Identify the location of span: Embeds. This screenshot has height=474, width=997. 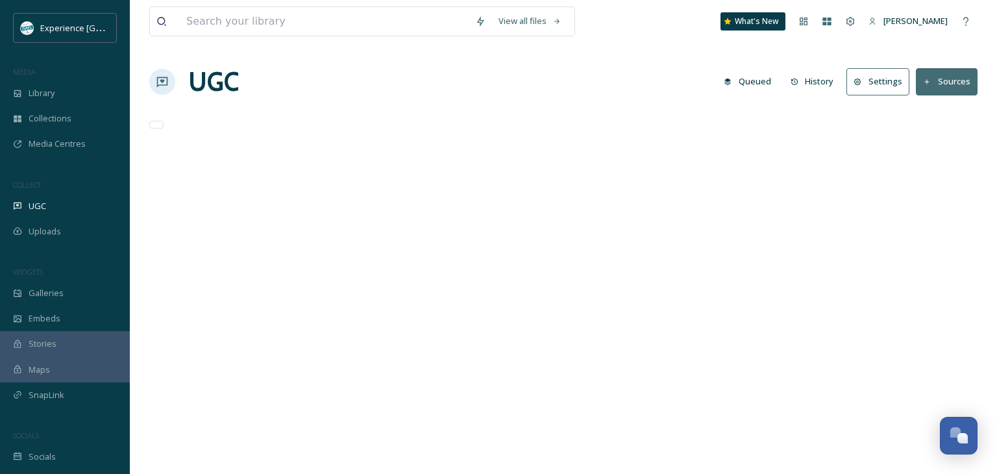
(44, 318).